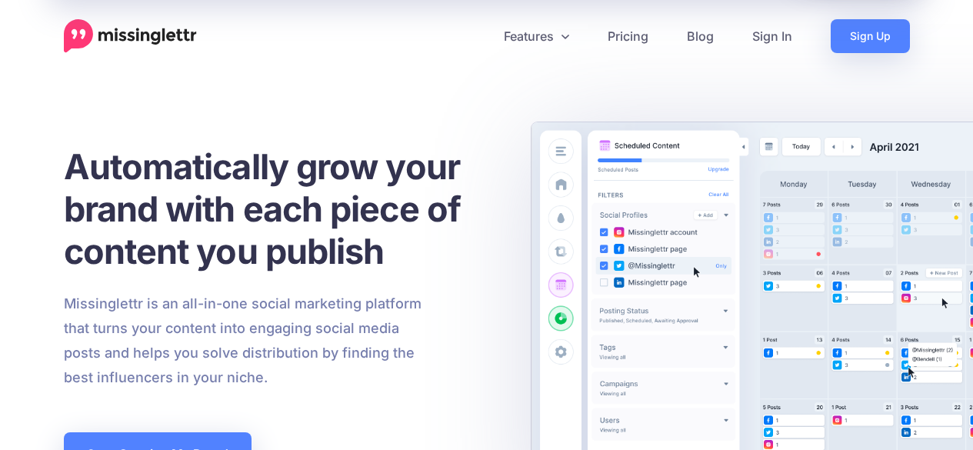 The width and height of the screenshot is (973, 450). Describe the element at coordinates (536, 36) in the screenshot. I see `a: Features` at that location.